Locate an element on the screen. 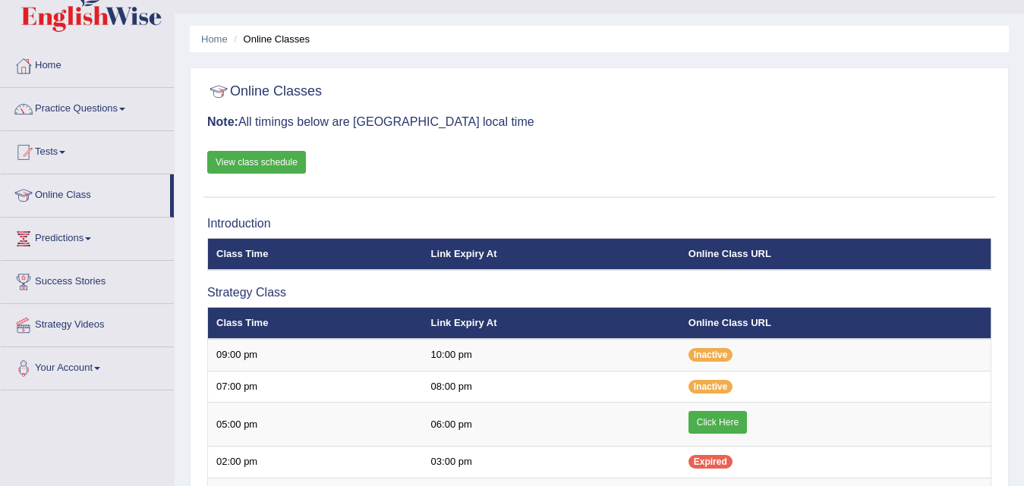  td: 09:00 pm is located at coordinates (315, 355).